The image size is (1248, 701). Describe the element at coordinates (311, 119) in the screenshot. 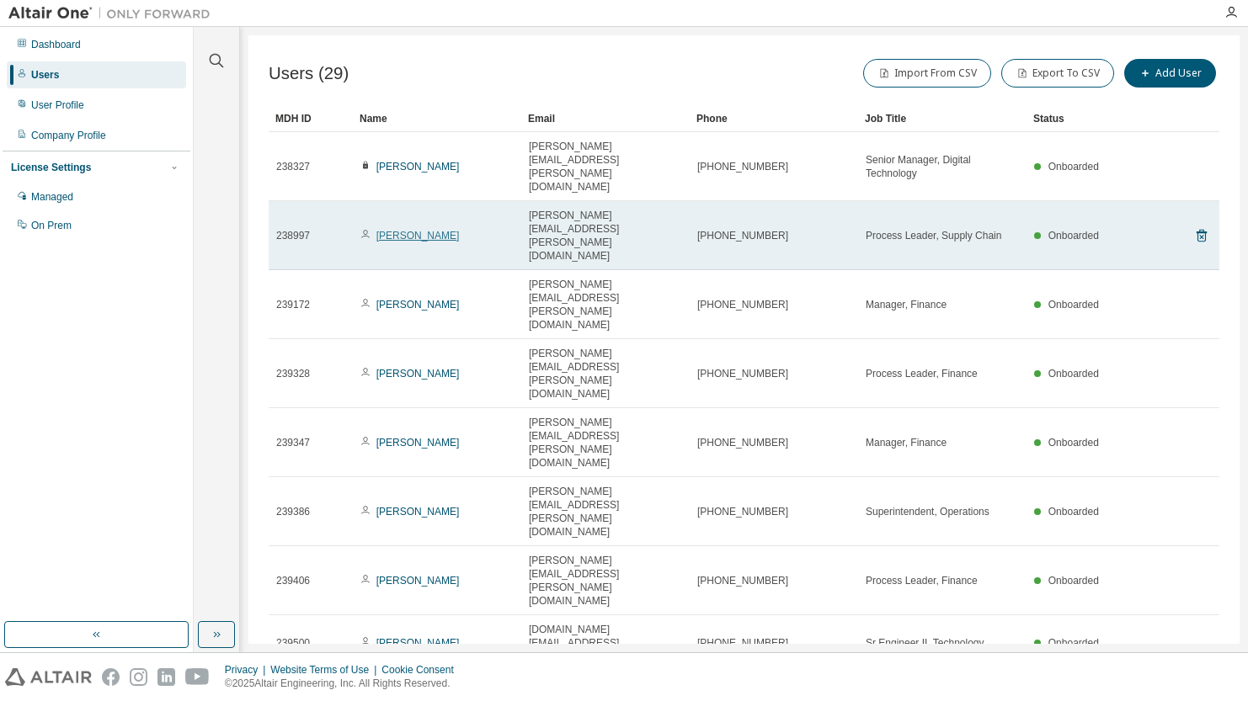

I see `div: MDH ID` at that location.